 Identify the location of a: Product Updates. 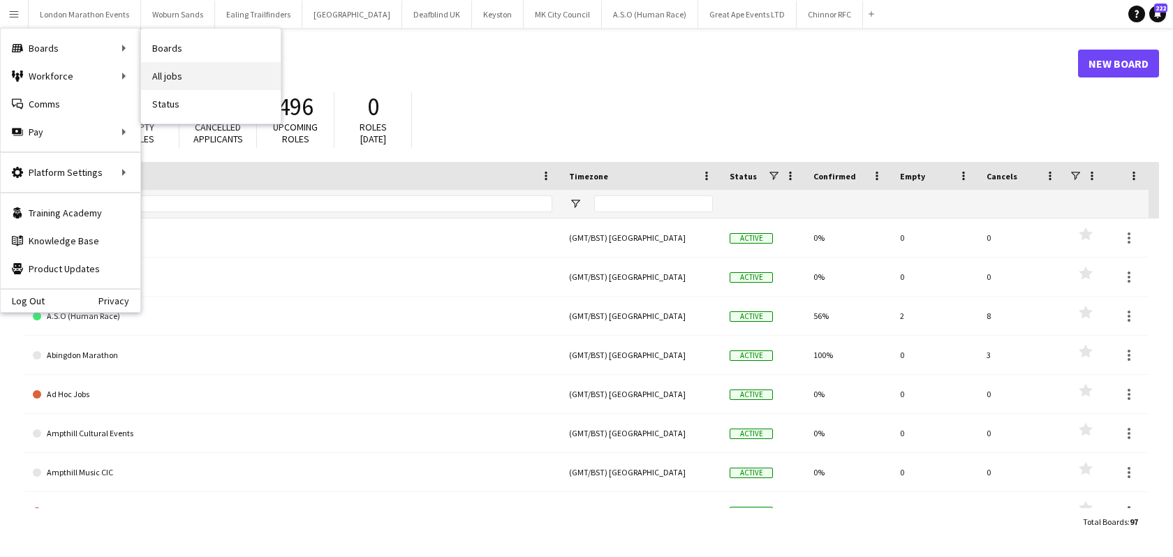
(71, 269).